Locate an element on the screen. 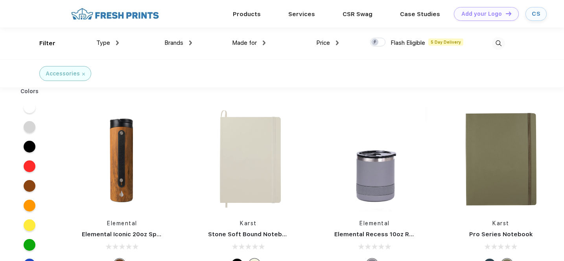 This screenshot has width=564, height=261. a: Elemental Iconic 20oz Sport Water Bottle - Teak Wood is located at coordinates (164, 234).